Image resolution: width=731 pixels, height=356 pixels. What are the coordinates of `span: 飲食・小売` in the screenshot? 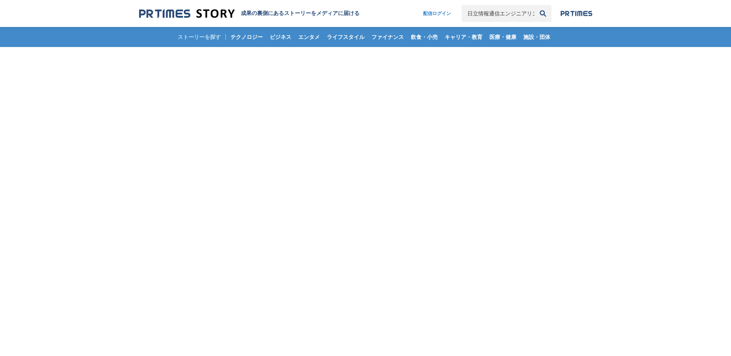 It's located at (424, 37).